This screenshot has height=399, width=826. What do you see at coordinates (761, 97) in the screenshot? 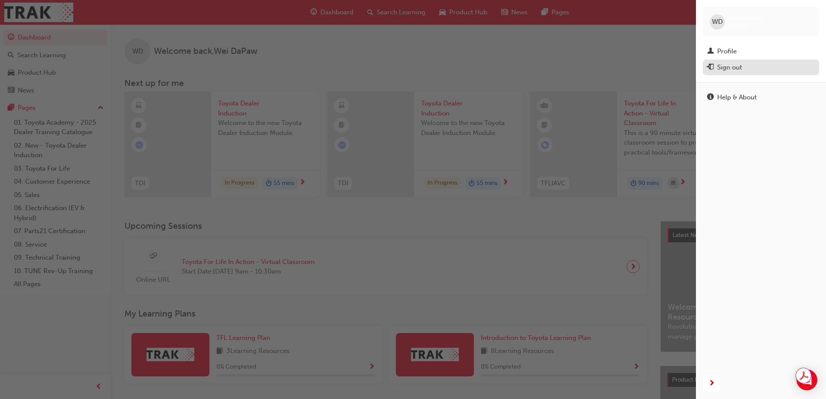
I see `a: Help & About` at bounding box center [761, 97].